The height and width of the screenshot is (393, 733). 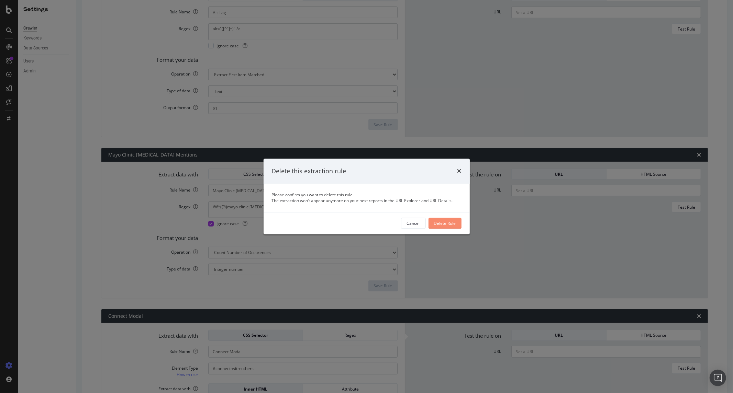 What do you see at coordinates (367, 197) in the screenshot?
I see `div: modal` at bounding box center [367, 197].